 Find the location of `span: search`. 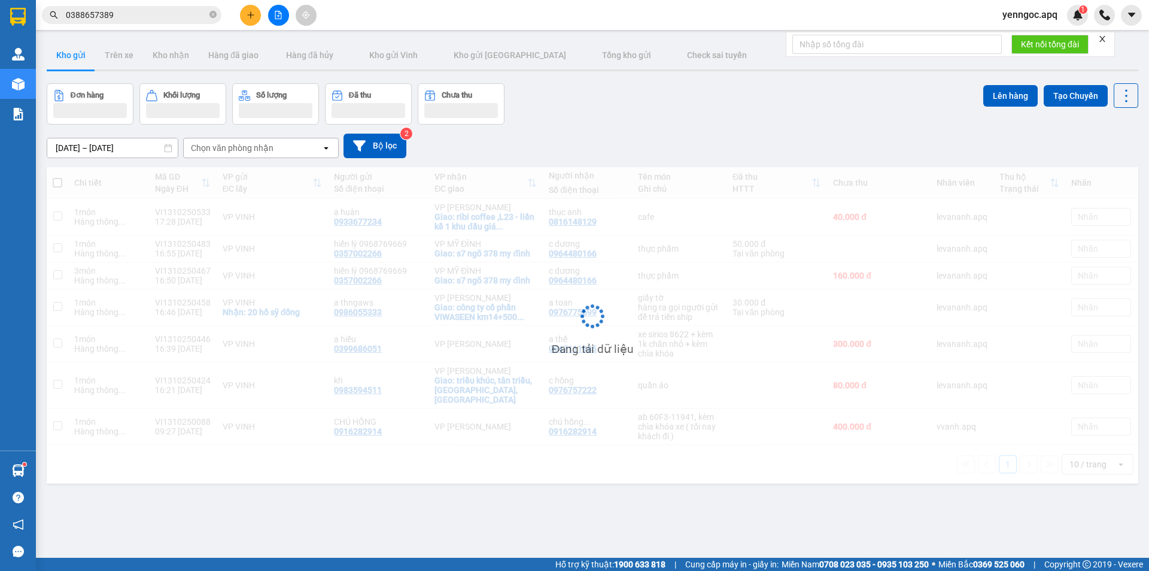

span: search is located at coordinates (54, 15).